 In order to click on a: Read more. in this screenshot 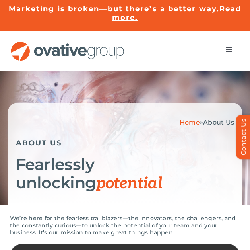, I will do `click(177, 13)`.